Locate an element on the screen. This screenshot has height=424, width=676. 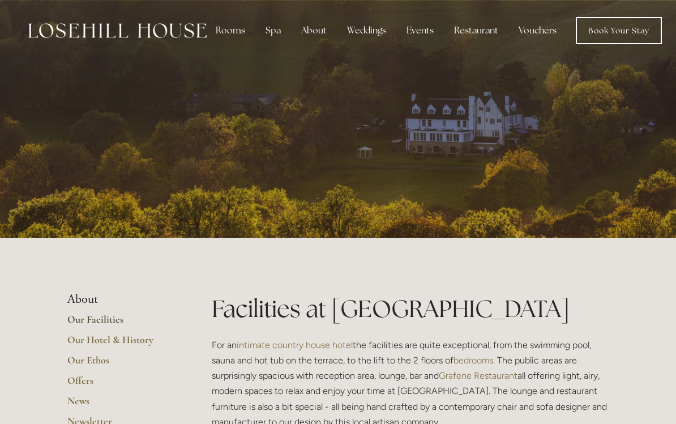
a: bedrooms is located at coordinates (473, 360).